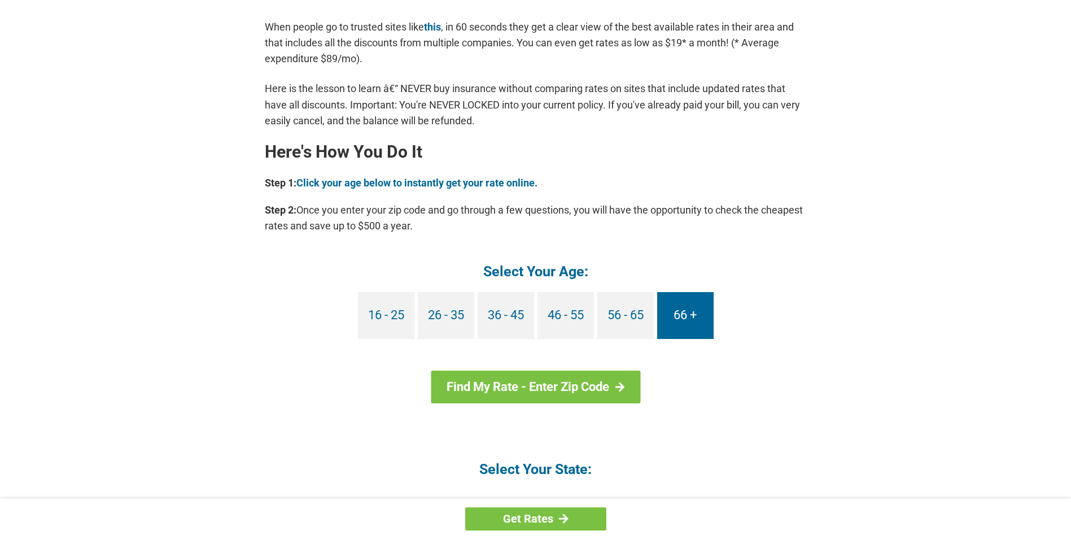  What do you see at coordinates (536, 469) in the screenshot?
I see `h4: Select Your State:` at bounding box center [536, 469].